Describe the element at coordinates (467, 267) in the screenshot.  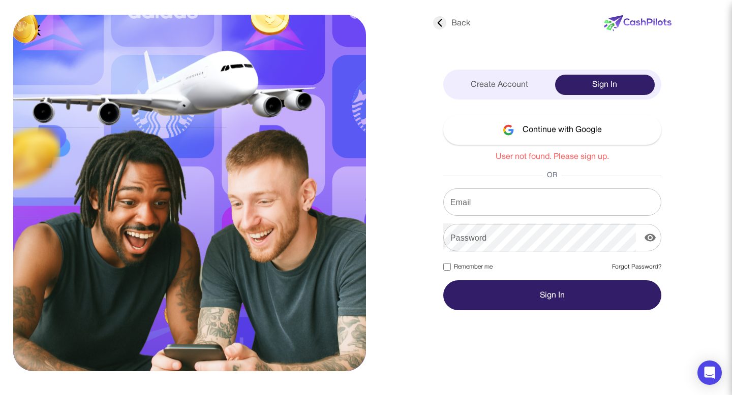
I see `label: Remember me` at that location.